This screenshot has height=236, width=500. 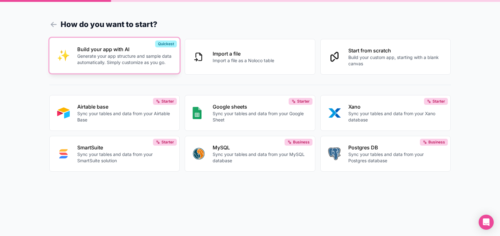 What do you see at coordinates (386, 113) in the screenshot?
I see `button: XANOXanoSync your tables and data from your Xano databaseStarter` at bounding box center [386, 113].